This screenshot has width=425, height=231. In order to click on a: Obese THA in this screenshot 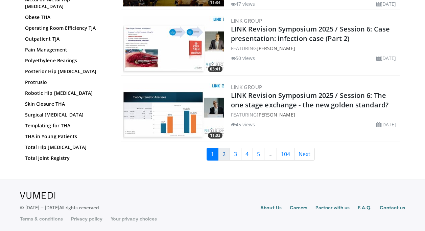, I will do `click(66, 17)`.